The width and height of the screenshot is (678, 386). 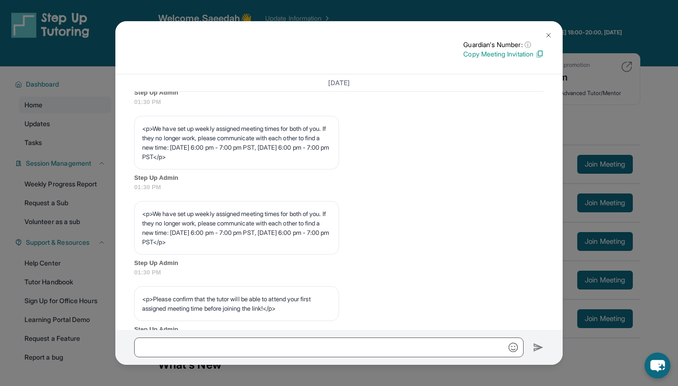 What do you see at coordinates (513, 347) in the screenshot?
I see `img: Emoji` at bounding box center [513, 347].